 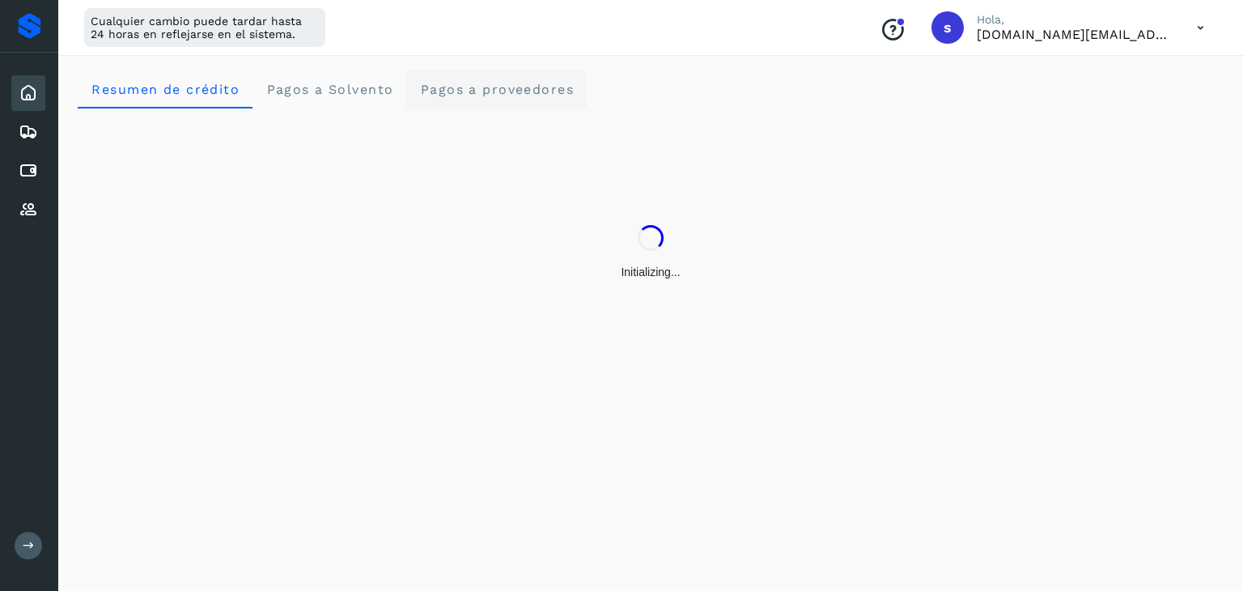 I want to click on div: Embarques, so click(x=28, y=132).